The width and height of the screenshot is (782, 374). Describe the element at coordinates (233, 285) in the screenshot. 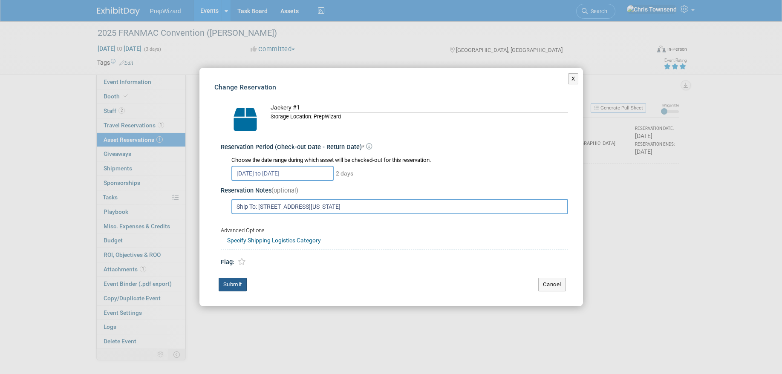

I see `button: Submit` at that location.